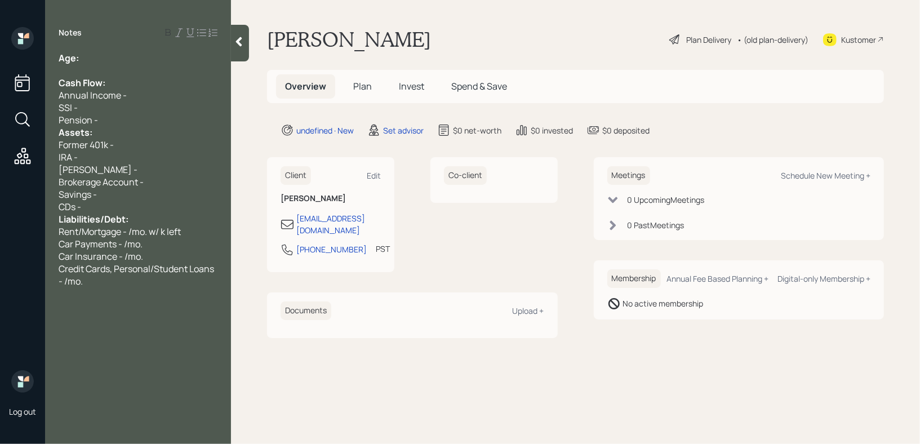 Image resolution: width=920 pixels, height=444 pixels. What do you see at coordinates (23, 381) in the screenshot?
I see `img: retirable_logo.png` at bounding box center [23, 381].